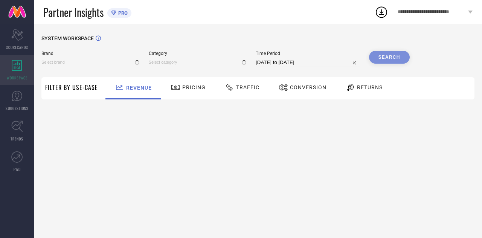 The width and height of the screenshot is (482, 238). Describe the element at coordinates (307, 62) in the screenshot. I see `input: Select time period` at that location.